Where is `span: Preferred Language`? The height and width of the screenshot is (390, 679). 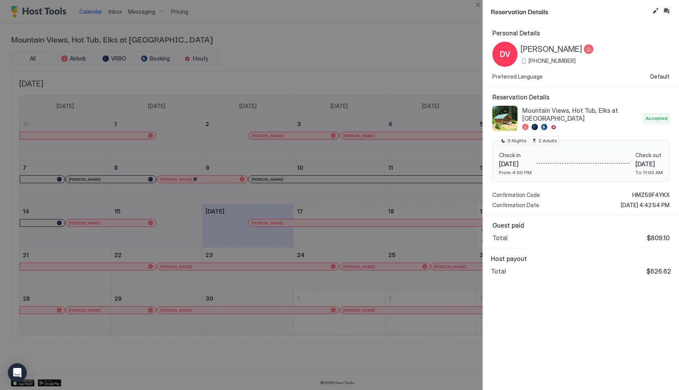 span: Preferred Language is located at coordinates (518, 77).